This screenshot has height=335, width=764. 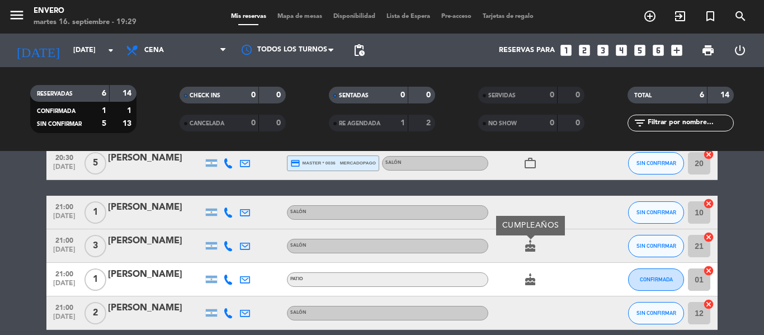 I want to click on i: filter_list, so click(x=640, y=123).